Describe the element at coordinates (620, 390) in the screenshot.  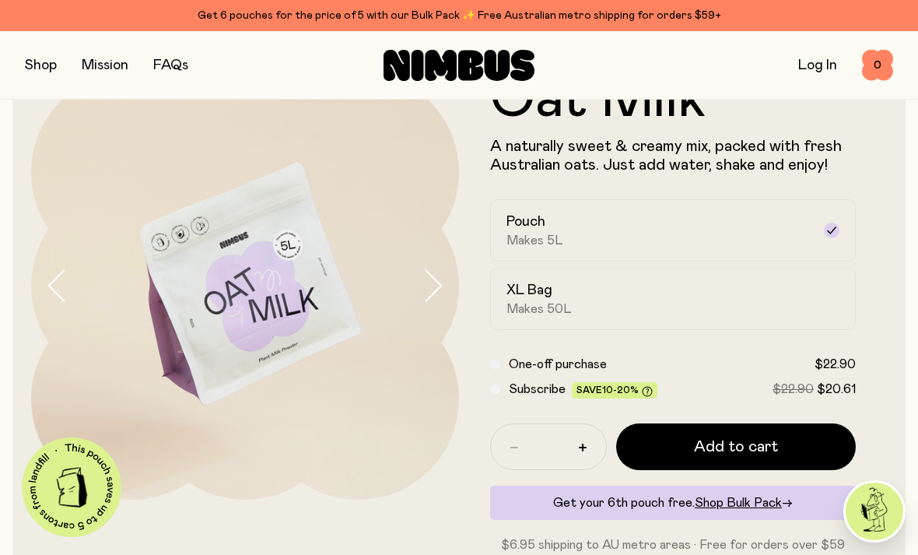
I see `span: 10-20%` at that location.